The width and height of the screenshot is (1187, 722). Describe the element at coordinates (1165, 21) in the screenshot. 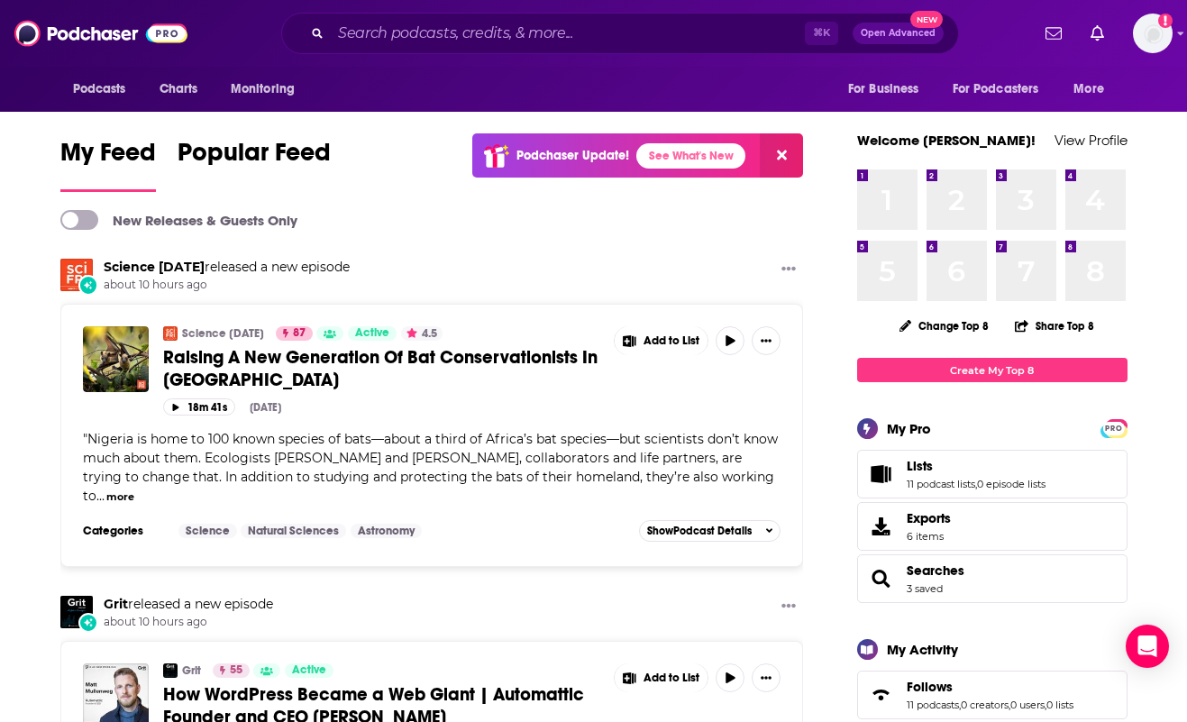

I see `svg: Add a profile image` at that location.